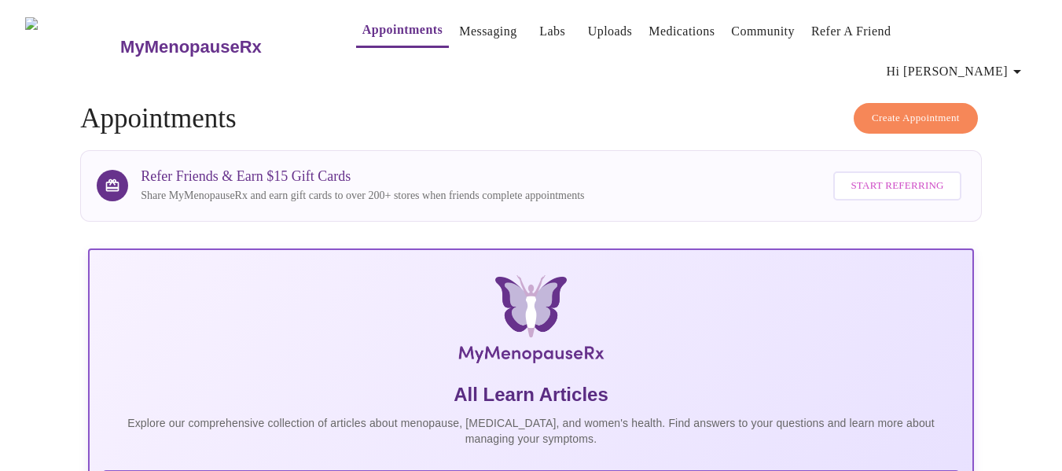 Image resolution: width=1062 pixels, height=471 pixels. Describe the element at coordinates (851, 31) in the screenshot. I see `button: Refer a Friend` at that location.